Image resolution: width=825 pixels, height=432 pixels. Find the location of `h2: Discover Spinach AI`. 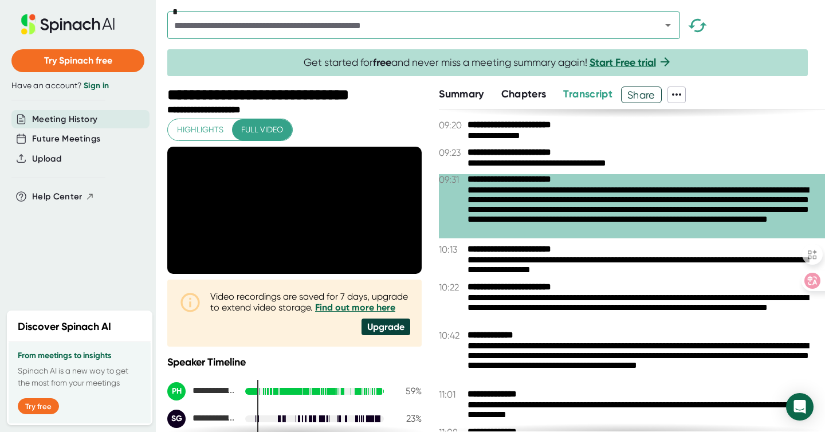

h2: Discover Spinach AI is located at coordinates (64, 326).